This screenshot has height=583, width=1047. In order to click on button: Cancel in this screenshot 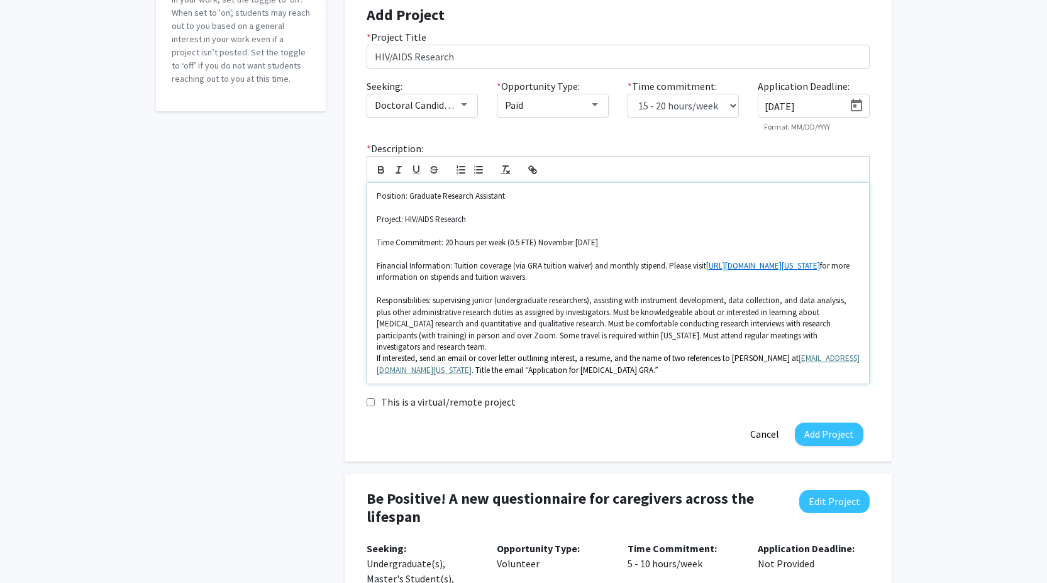, I will do `click(765, 434)`.